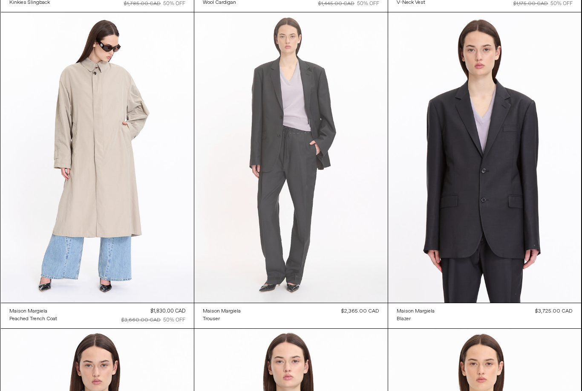 This screenshot has width=582, height=391. Describe the element at coordinates (211, 319) in the screenshot. I see `div: Trouser` at that location.